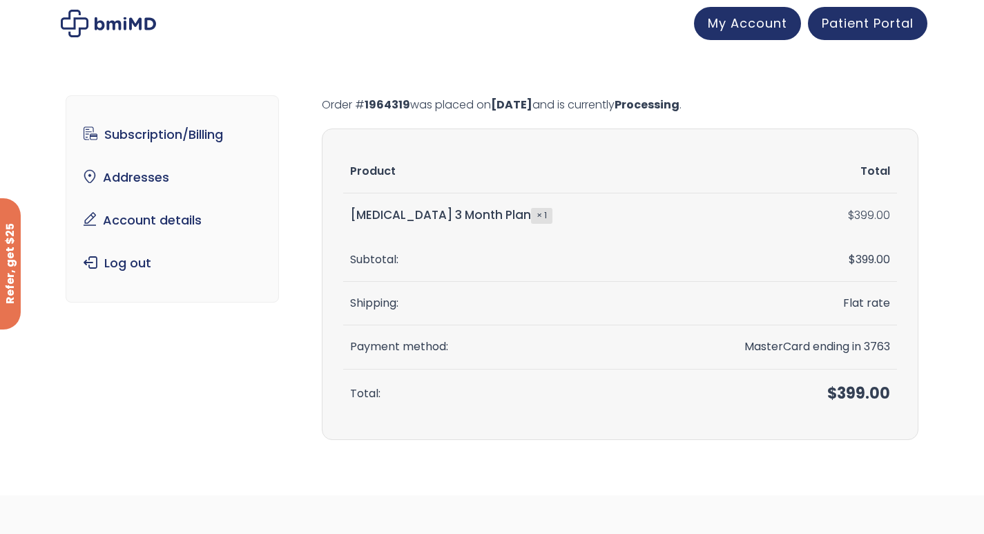  What do you see at coordinates (503, 260) in the screenshot?
I see `th: Subtotal:` at bounding box center [503, 260].